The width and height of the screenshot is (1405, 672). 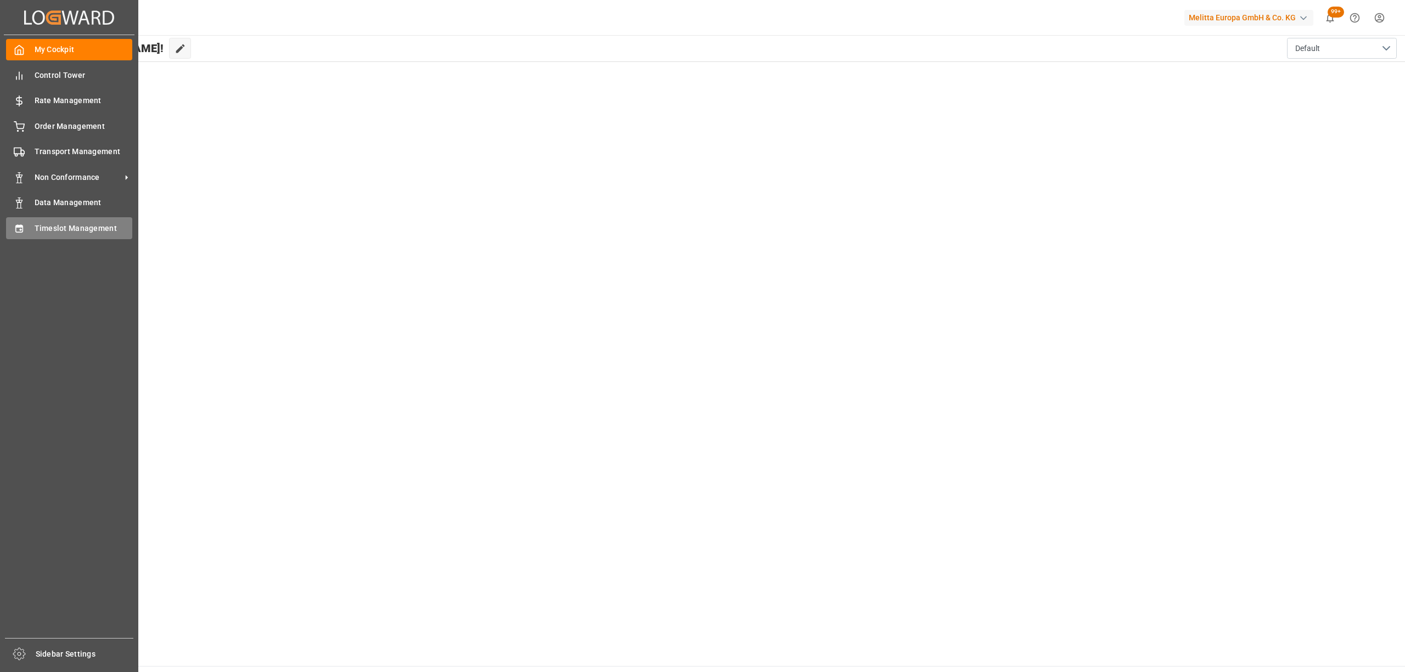 What do you see at coordinates (84, 654) in the screenshot?
I see `span: Sidebar Settings` at bounding box center [84, 654].